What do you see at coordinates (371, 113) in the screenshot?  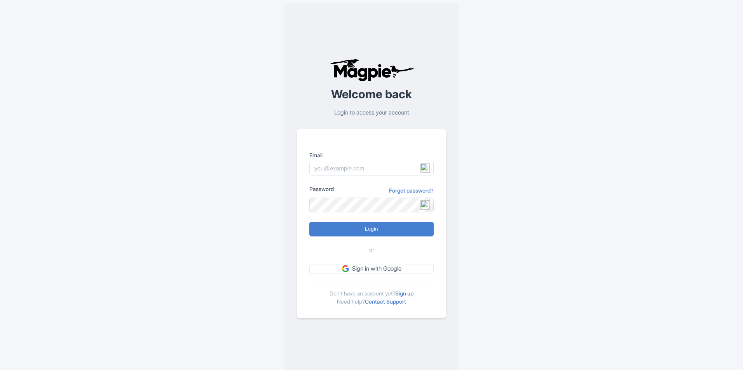 I see `p: Login to access your account` at bounding box center [371, 113].